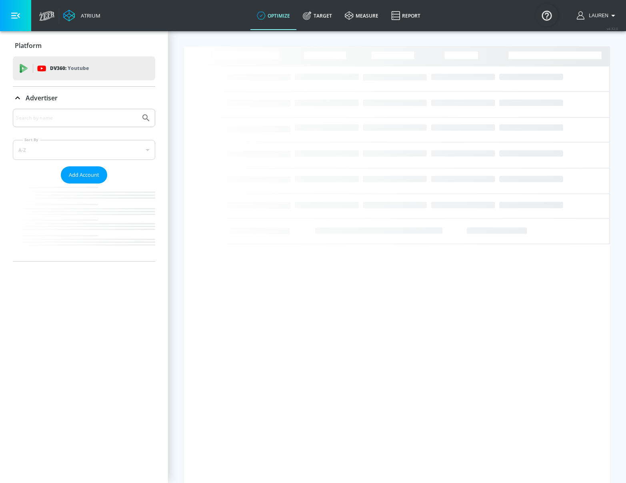 The width and height of the screenshot is (626, 483). What do you see at coordinates (28, 46) in the screenshot?
I see `p: Platform` at bounding box center [28, 46].